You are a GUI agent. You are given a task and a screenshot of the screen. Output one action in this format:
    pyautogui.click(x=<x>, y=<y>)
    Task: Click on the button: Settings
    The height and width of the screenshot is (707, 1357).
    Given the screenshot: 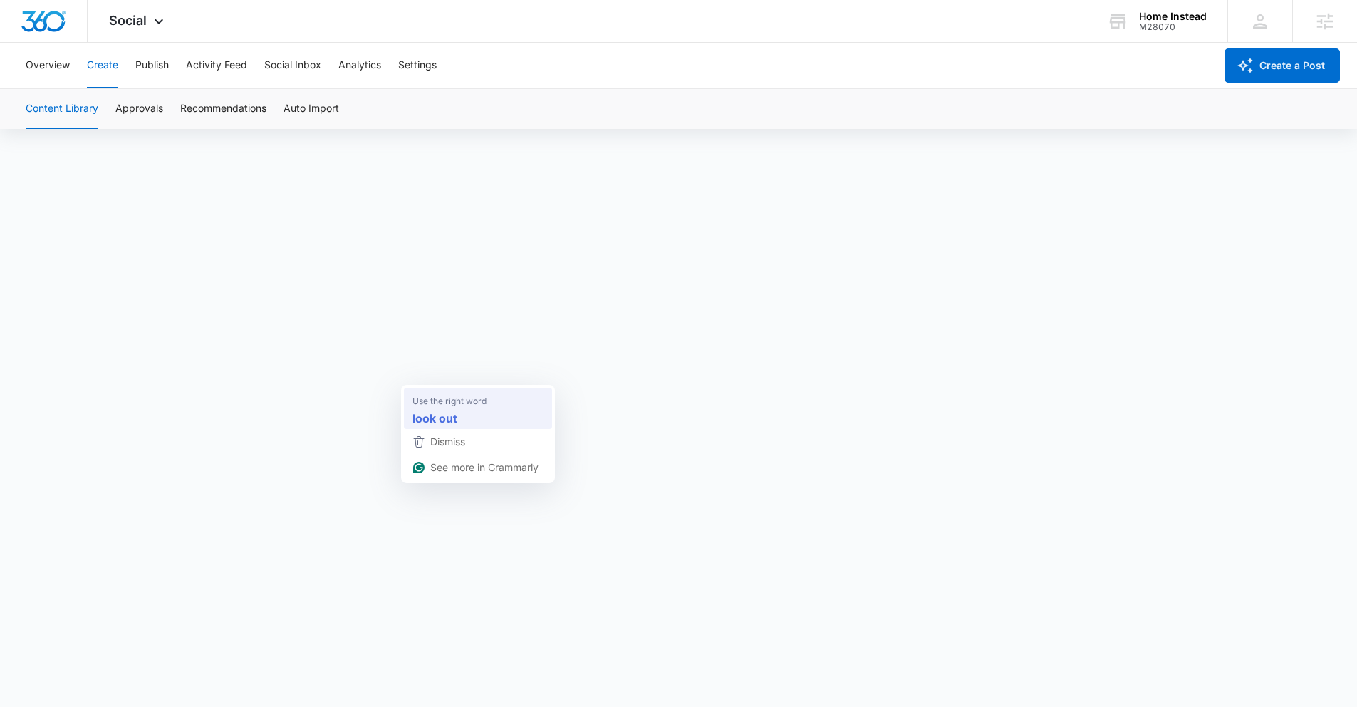 What is the action you would take?
    pyautogui.click(x=417, y=66)
    